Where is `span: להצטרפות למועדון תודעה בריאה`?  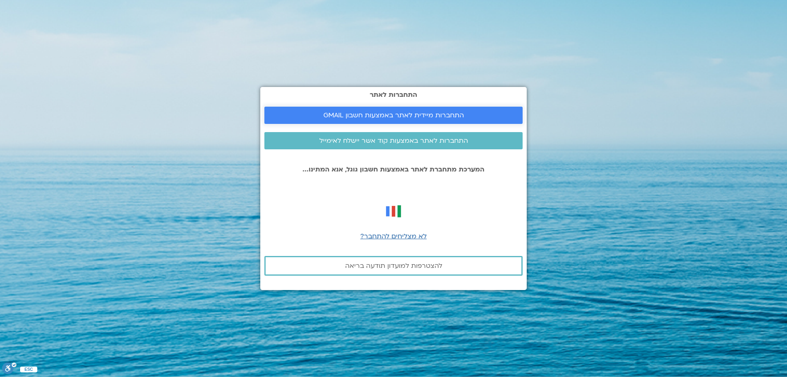 span: להצטרפות למועדון תודעה בריאה is located at coordinates (393, 265).